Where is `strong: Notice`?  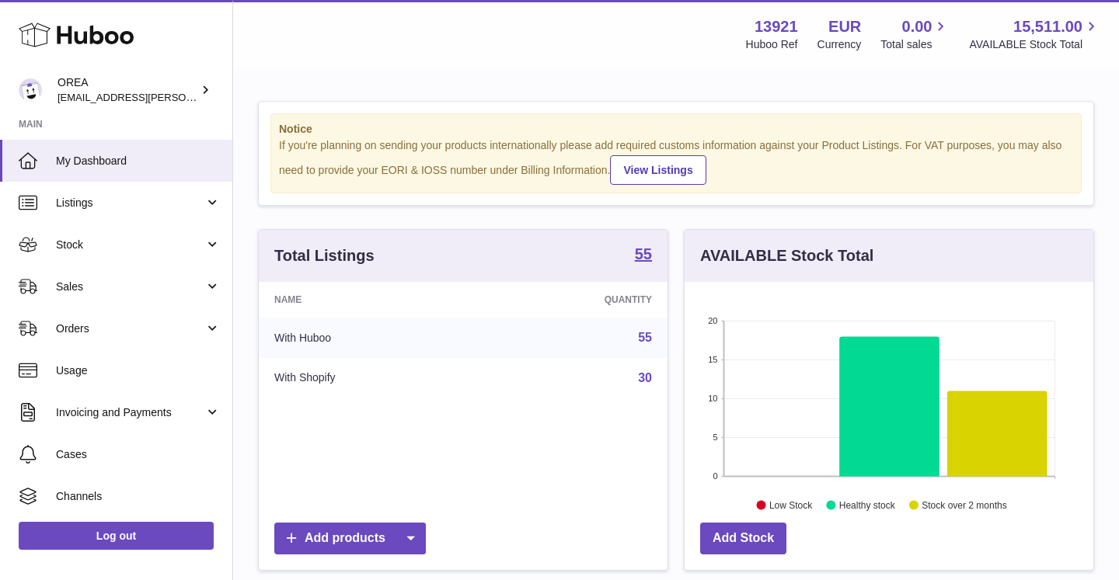 strong: Notice is located at coordinates (676, 129).